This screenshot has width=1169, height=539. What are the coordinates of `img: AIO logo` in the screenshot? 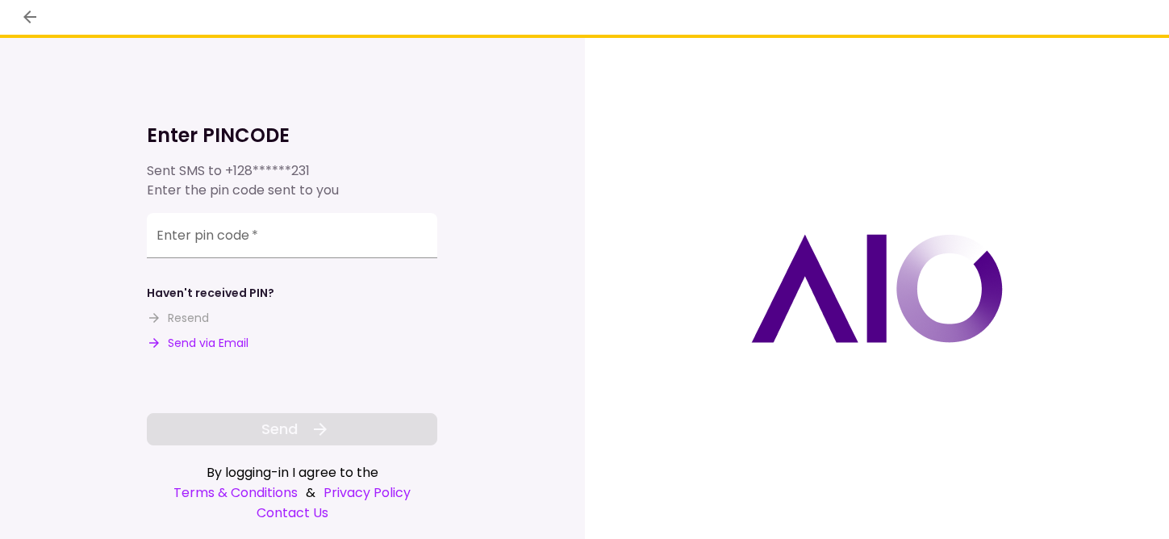 It's located at (877, 288).